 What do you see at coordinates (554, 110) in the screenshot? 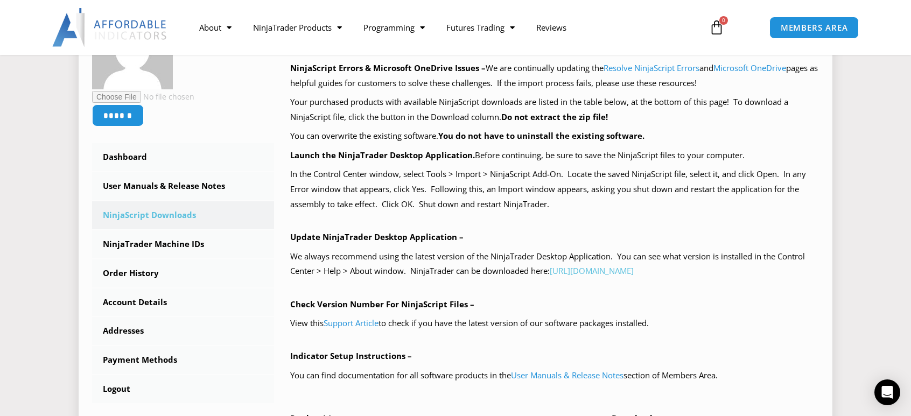
I see `p: Your purchased products with available NinjaScript downloads are listed in the table below, at th...` at bounding box center [554, 110].